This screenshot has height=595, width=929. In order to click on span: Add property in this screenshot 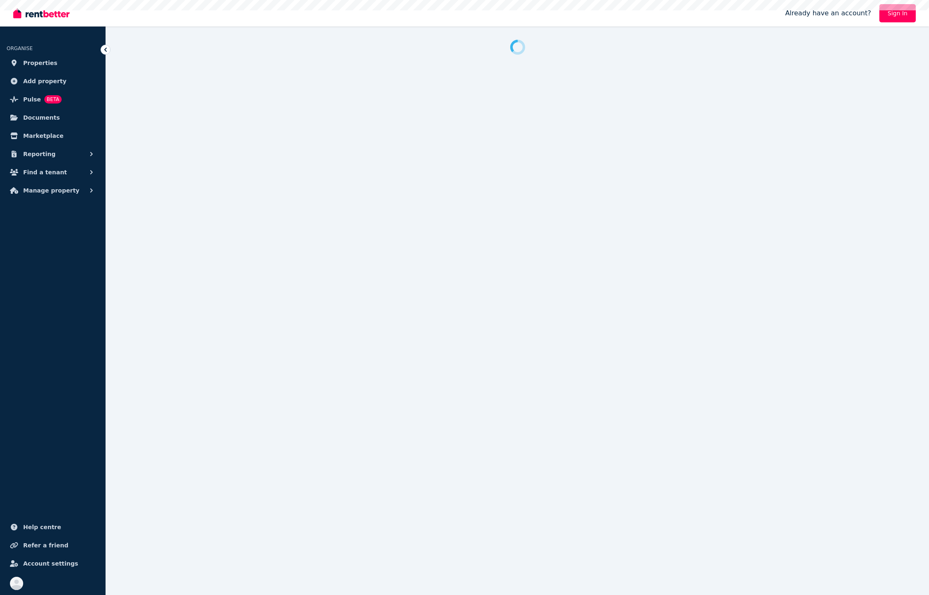, I will do `click(45, 81)`.